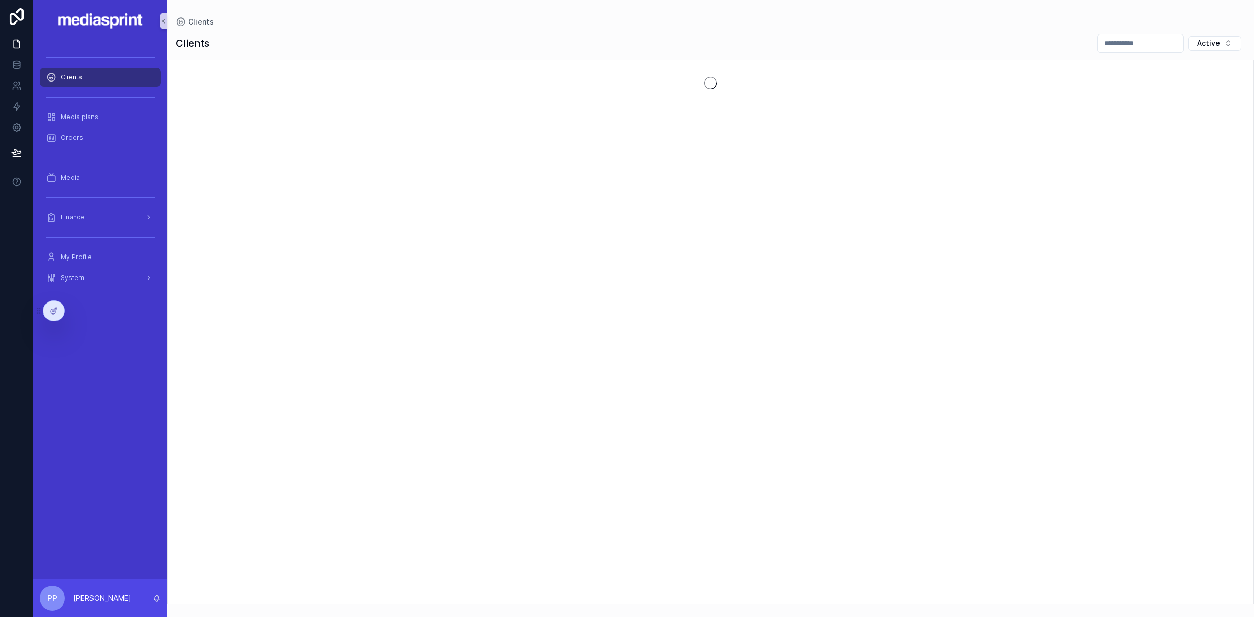 The width and height of the screenshot is (1254, 617). I want to click on img: App logo, so click(100, 21).